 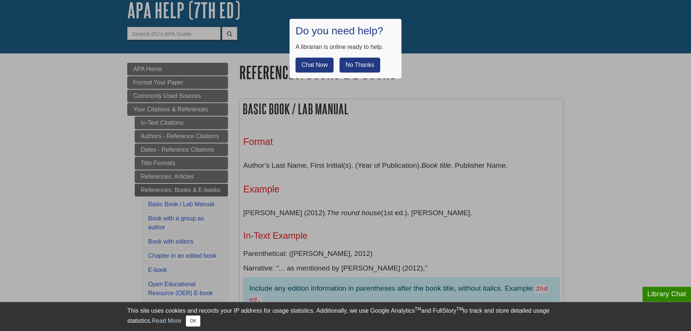 I want to click on h1: Do you need help?, so click(x=346, y=31).